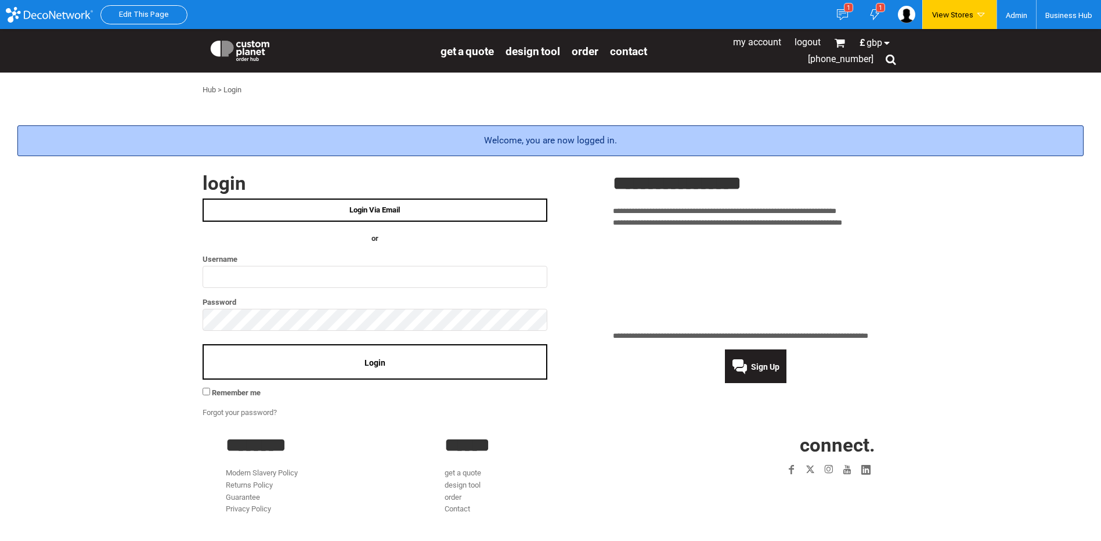  Describe the element at coordinates (533, 51) in the screenshot. I see `span: design tool` at that location.